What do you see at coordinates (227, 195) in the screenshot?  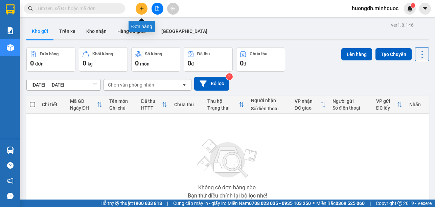 I see `div: Bạn thử điều chỉnh lại bộ lọc nhé!` at bounding box center [227, 195].